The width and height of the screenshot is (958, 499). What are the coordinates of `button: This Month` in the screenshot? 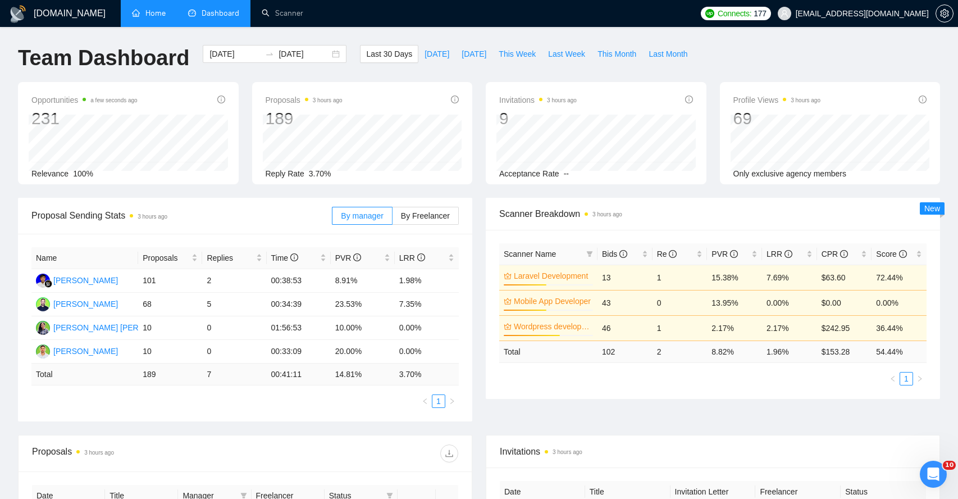 It's located at (617, 54).